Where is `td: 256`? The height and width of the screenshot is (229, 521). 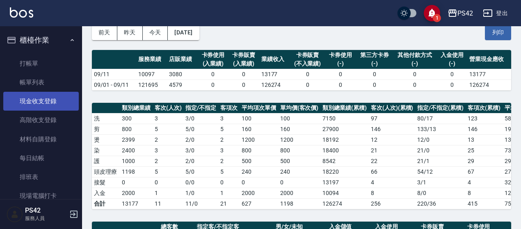 td: 256 is located at coordinates (392, 204).